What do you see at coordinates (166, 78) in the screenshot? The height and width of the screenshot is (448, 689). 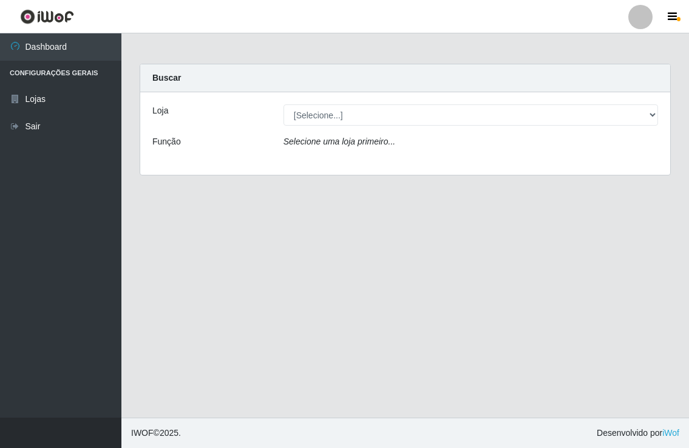 I see `strong: Buscar` at bounding box center [166, 78].